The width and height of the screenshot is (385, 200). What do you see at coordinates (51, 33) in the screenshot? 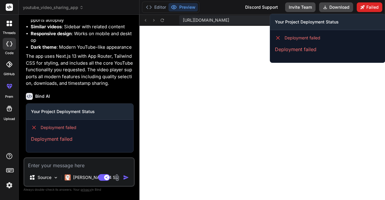
I see `strong: Responsive design` at bounding box center [51, 33].